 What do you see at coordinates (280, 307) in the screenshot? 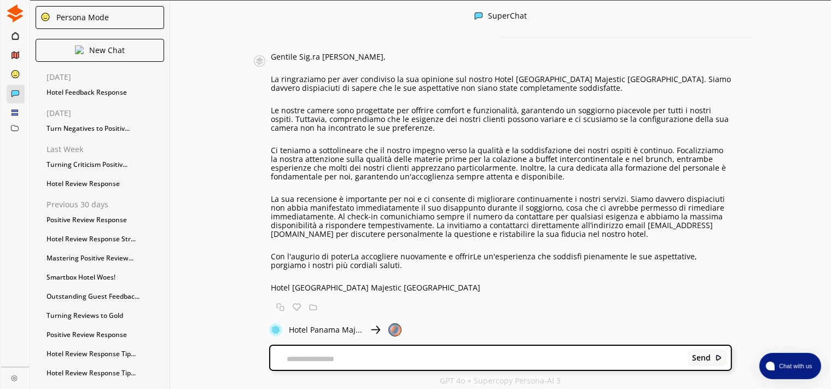
I see `img: Copy` at bounding box center [280, 307].